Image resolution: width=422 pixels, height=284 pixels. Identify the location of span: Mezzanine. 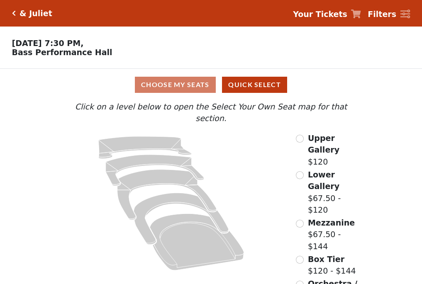
(331, 223).